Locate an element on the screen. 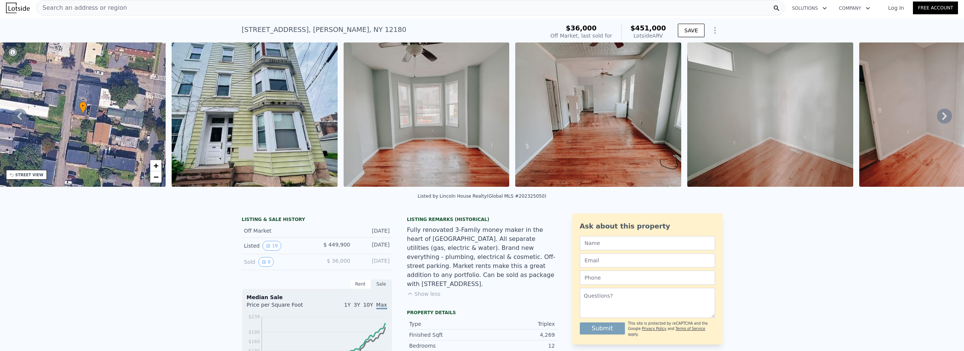 This screenshot has width=964, height=351. div: LISTING & SALE HISTORY is located at coordinates (317, 220).